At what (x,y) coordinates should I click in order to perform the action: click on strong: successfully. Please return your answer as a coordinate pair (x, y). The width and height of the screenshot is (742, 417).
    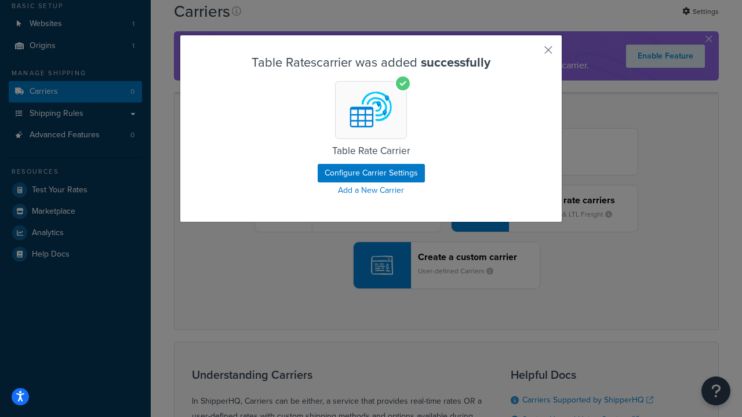
    Looking at the image, I should click on (456, 62).